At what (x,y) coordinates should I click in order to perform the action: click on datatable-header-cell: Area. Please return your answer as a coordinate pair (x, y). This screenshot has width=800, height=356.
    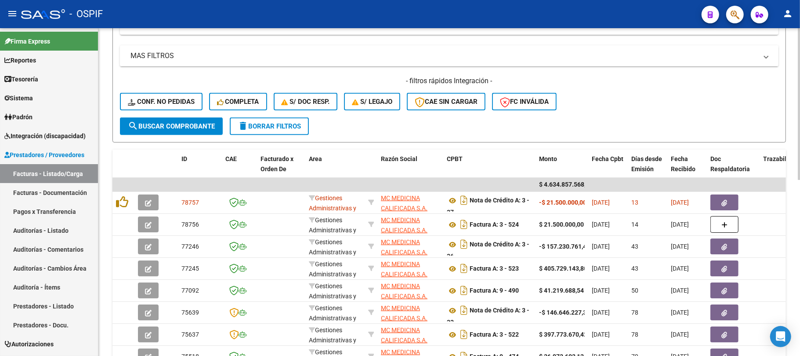
    Looking at the image, I should click on (335, 169).